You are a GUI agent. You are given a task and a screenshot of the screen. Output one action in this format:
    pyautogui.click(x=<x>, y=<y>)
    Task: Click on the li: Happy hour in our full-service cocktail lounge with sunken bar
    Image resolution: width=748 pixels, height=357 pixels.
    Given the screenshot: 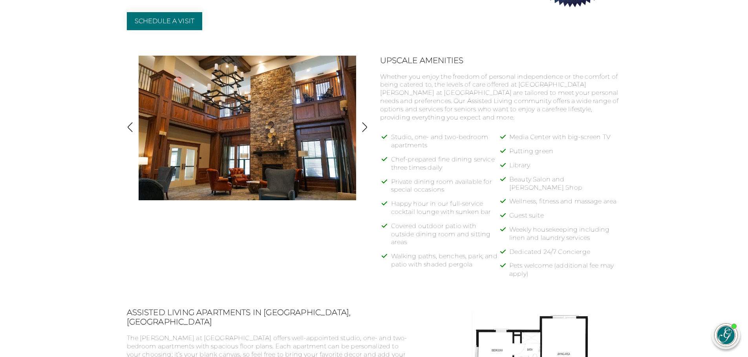 What is the action you would take?
    pyautogui.click(x=447, y=211)
    